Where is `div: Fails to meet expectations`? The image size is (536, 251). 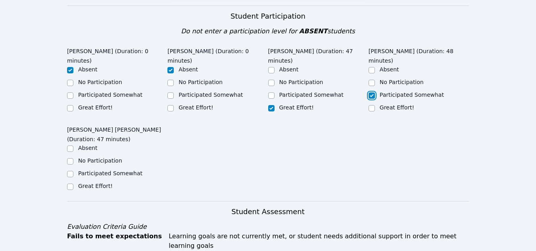
div: Fails to meet expectations is located at coordinates (116, 241).